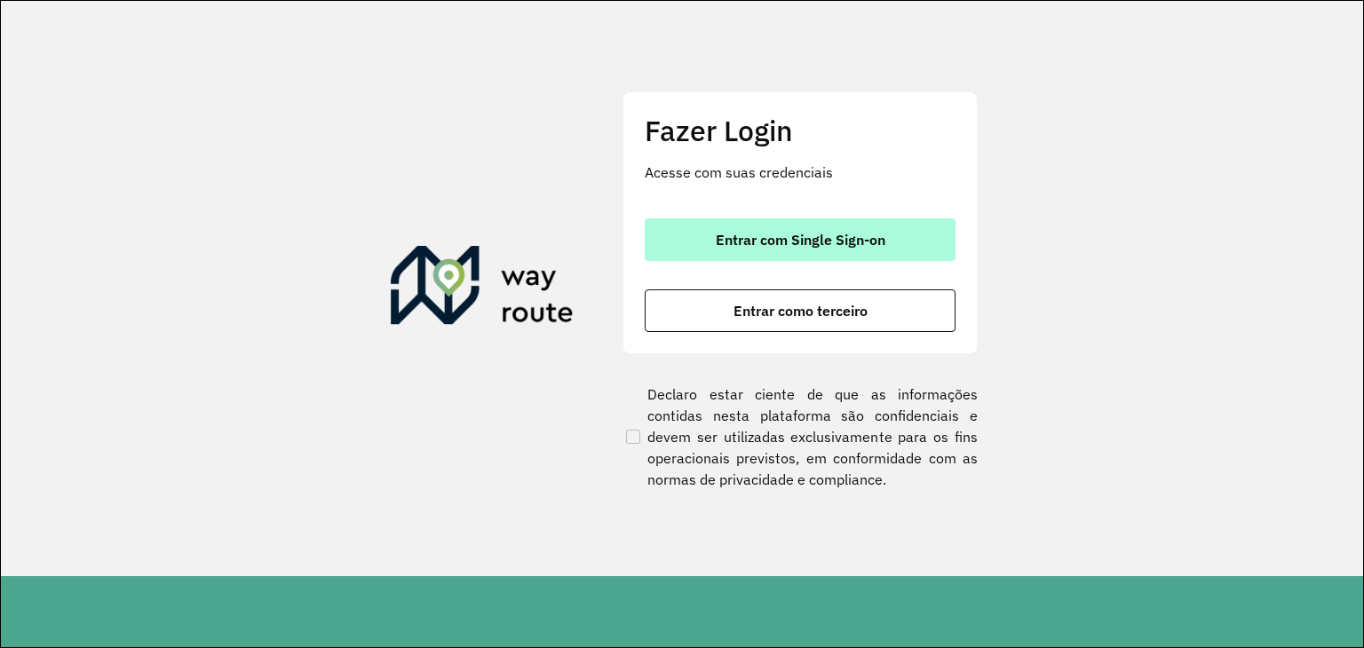 The width and height of the screenshot is (1364, 648). Describe the element at coordinates (800, 131) in the screenshot. I see `h2: Fazer Login` at that location.